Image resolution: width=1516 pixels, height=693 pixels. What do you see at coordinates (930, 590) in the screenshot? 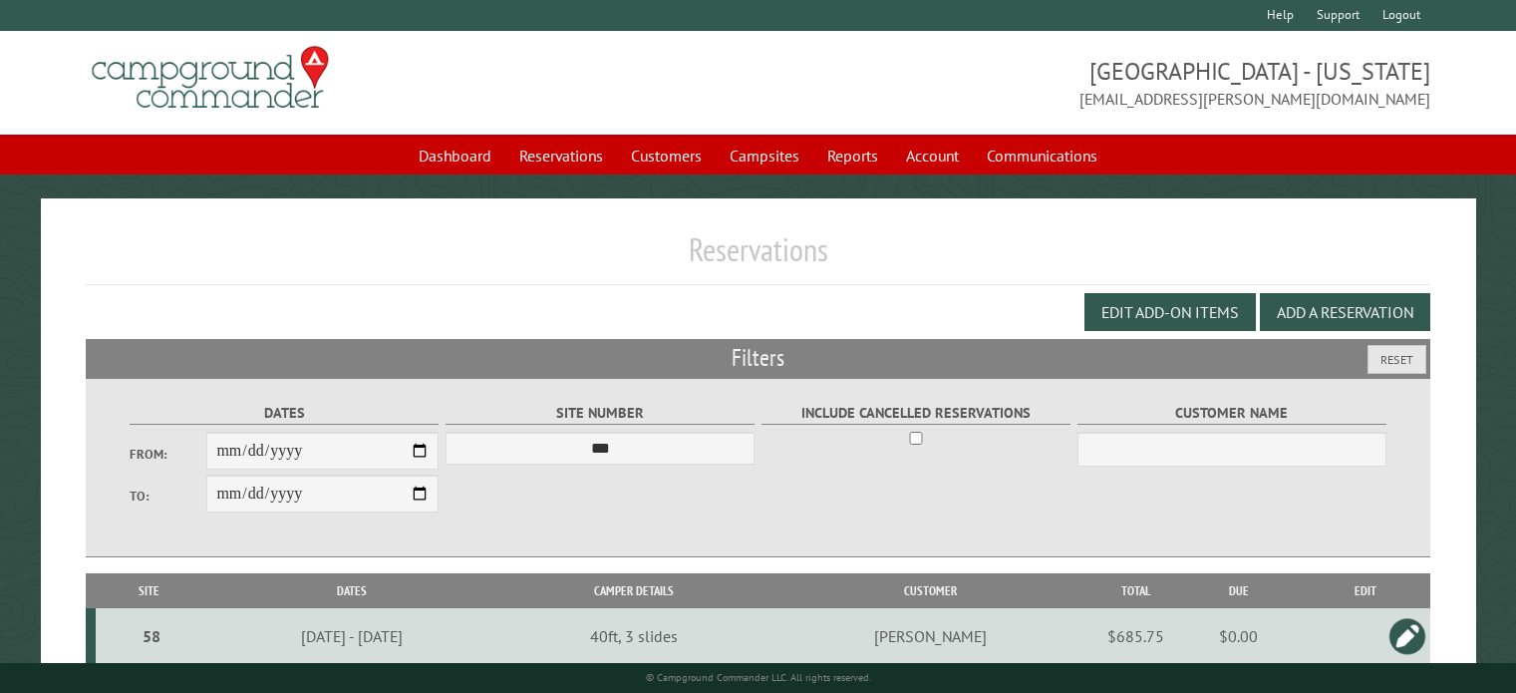
I see `th: Customer` at bounding box center [930, 590].